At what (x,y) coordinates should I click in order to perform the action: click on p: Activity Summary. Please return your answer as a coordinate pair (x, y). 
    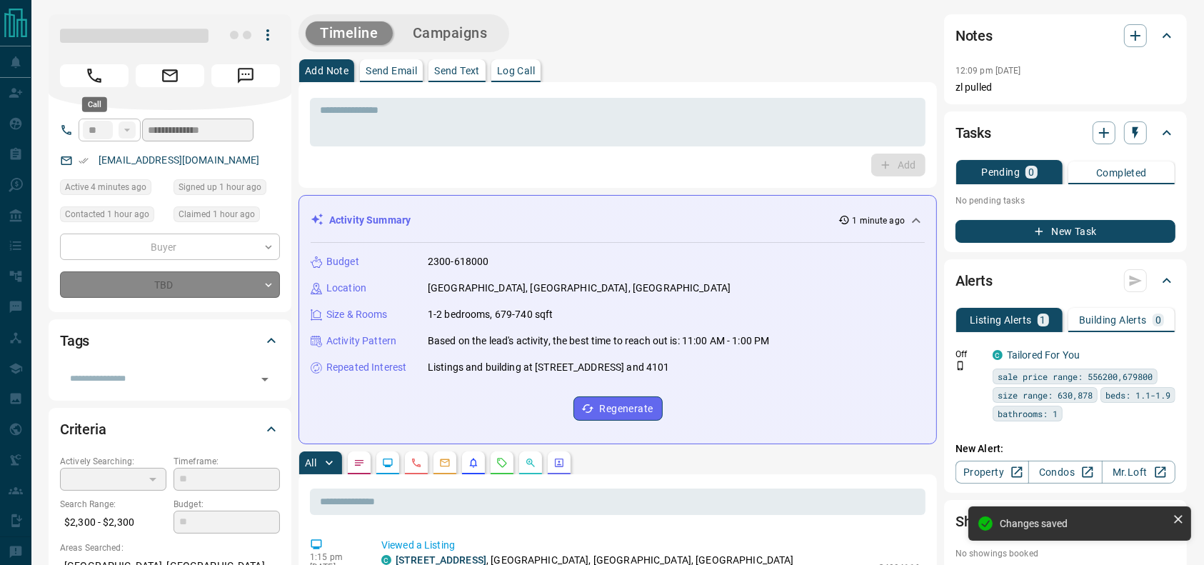
    Looking at the image, I should click on (370, 220).